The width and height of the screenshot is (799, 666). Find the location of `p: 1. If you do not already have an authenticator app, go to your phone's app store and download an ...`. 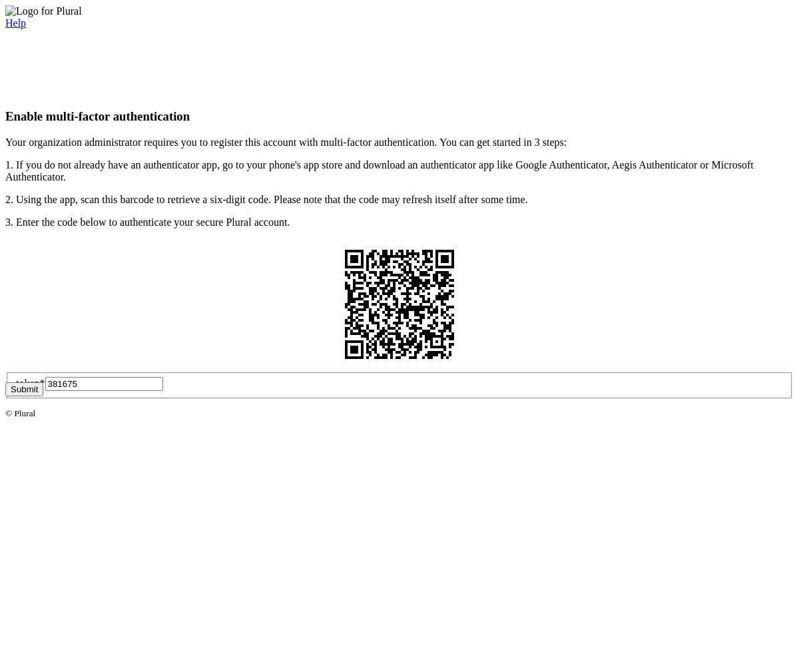

p: 1. If you do not already have an authenticator app, go to your phone's app store and download an ... is located at coordinates (399, 171).